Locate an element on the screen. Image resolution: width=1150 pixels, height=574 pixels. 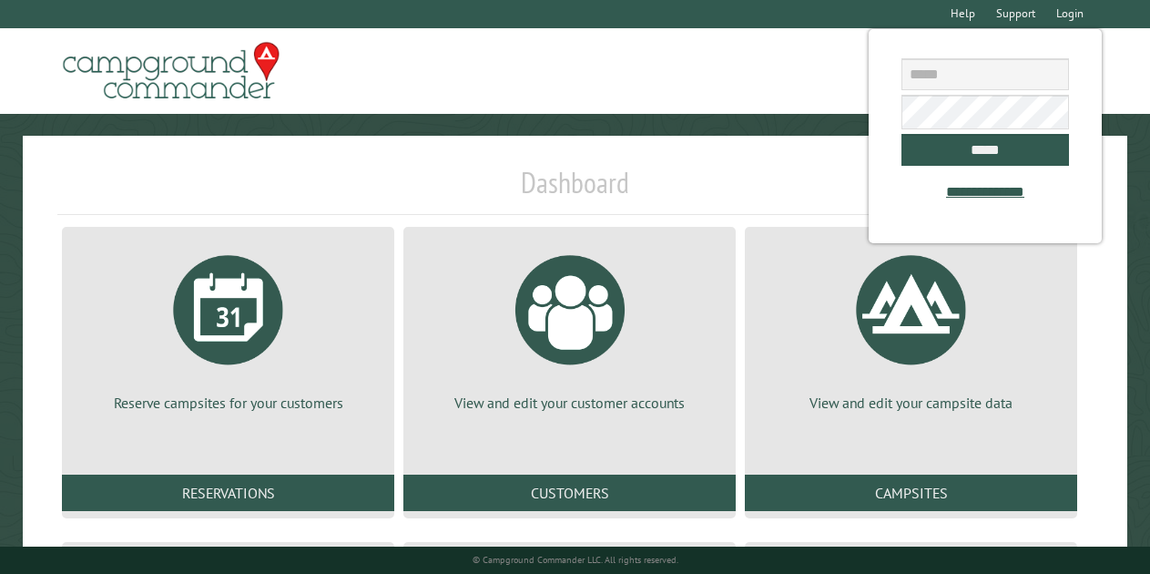
a: Campsites is located at coordinates (911, 493).